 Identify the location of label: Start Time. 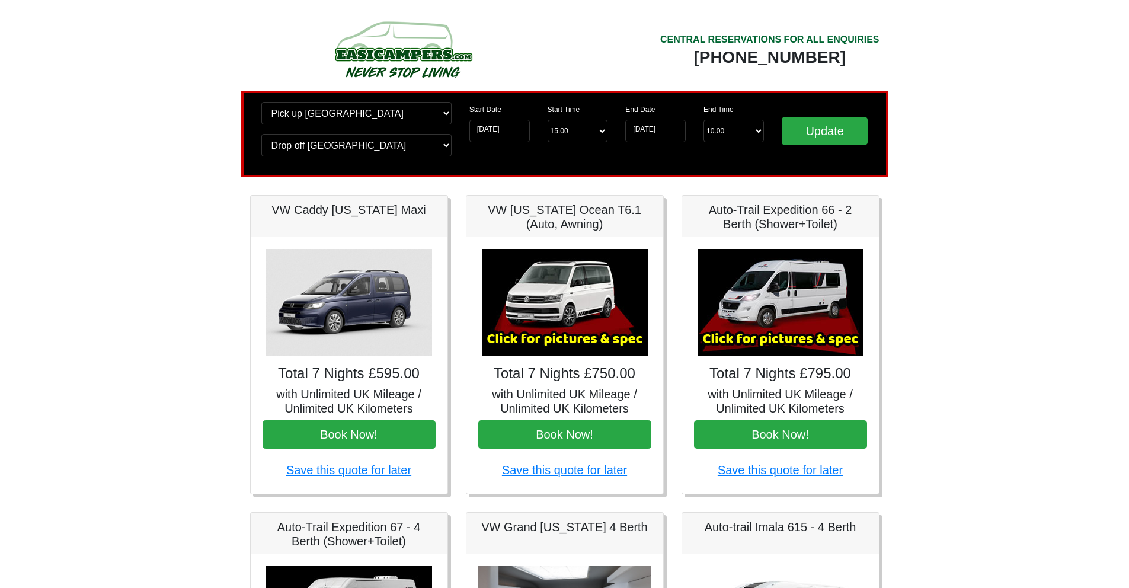
(564, 110).